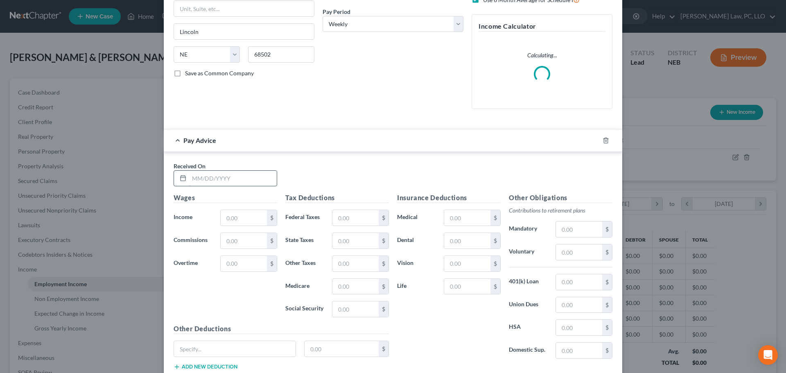 Image resolution: width=786 pixels, height=373 pixels. What do you see at coordinates (337, 11) in the screenshot?
I see `span: Pay Period` at bounding box center [337, 11].